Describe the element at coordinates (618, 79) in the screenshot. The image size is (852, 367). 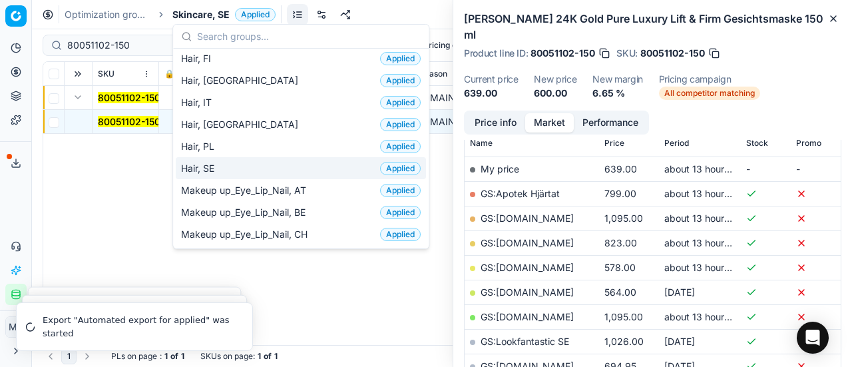
I see `dt: New margin` at that location.